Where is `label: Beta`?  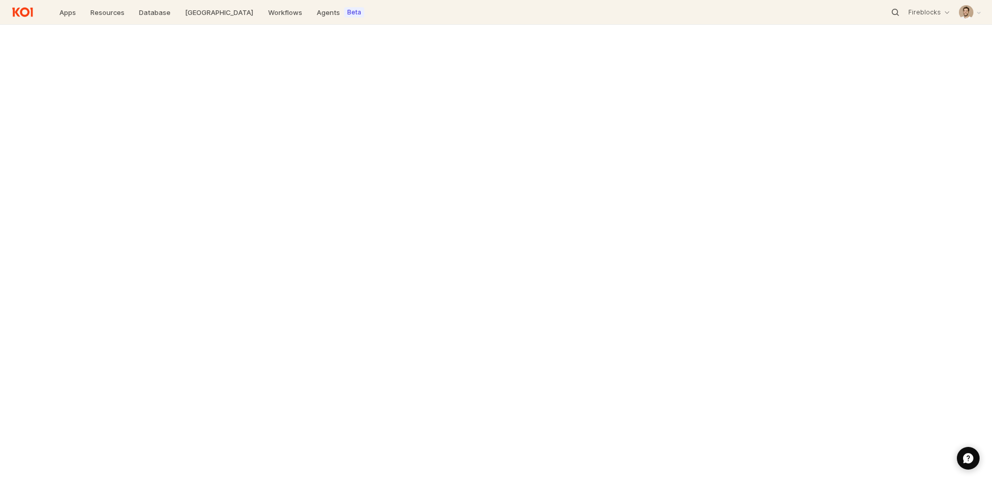 label: Beta is located at coordinates (354, 12).